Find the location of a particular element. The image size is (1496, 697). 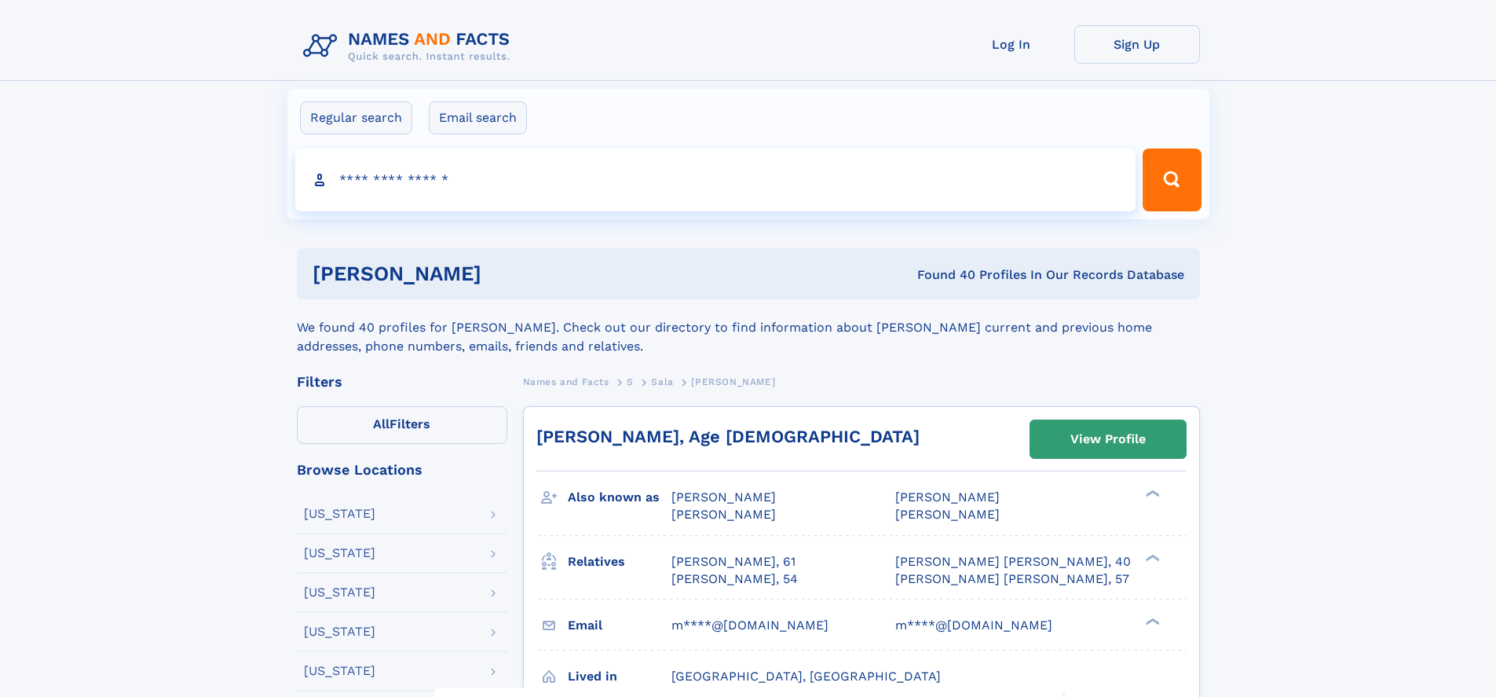

a: Sala is located at coordinates (662, 381).